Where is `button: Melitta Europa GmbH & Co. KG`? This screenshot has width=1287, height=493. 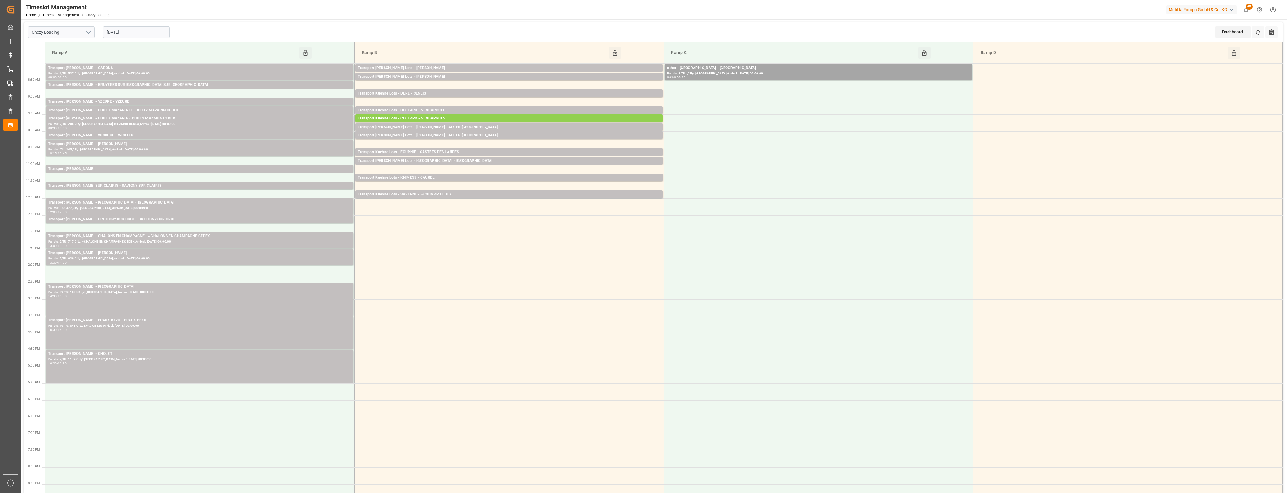 button: Melitta Europa GmbH & Co. KG is located at coordinates (1203, 10).